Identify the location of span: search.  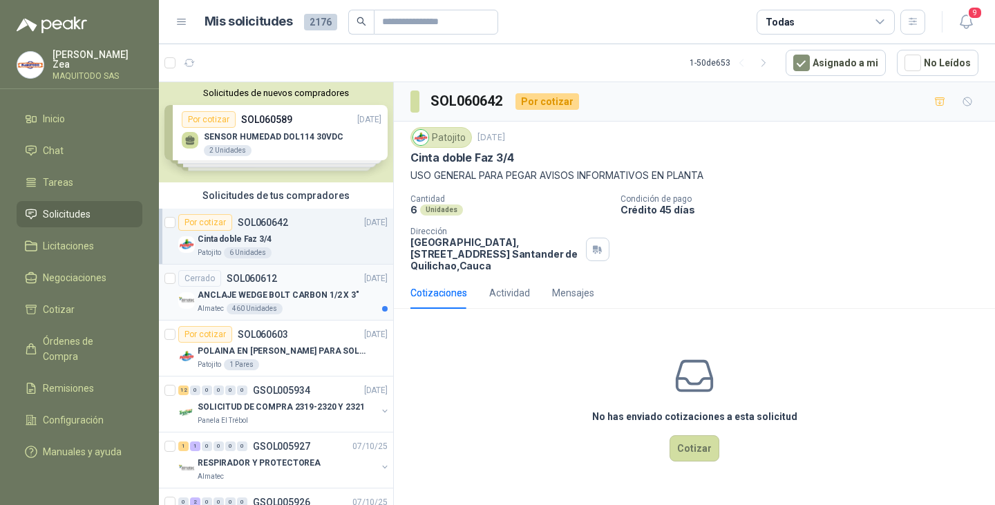
(361, 21).